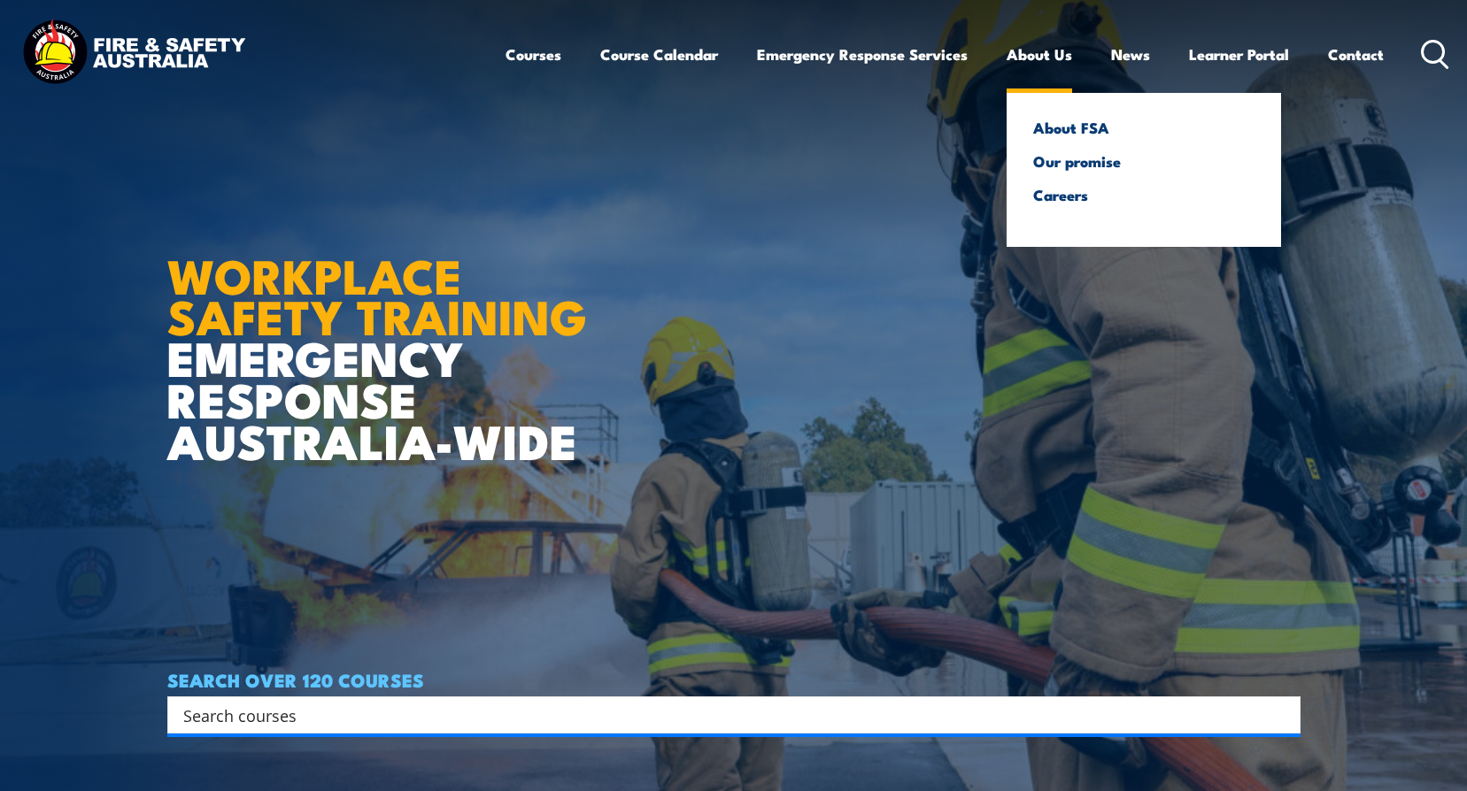  I want to click on a: Learner Portal, so click(1238, 54).